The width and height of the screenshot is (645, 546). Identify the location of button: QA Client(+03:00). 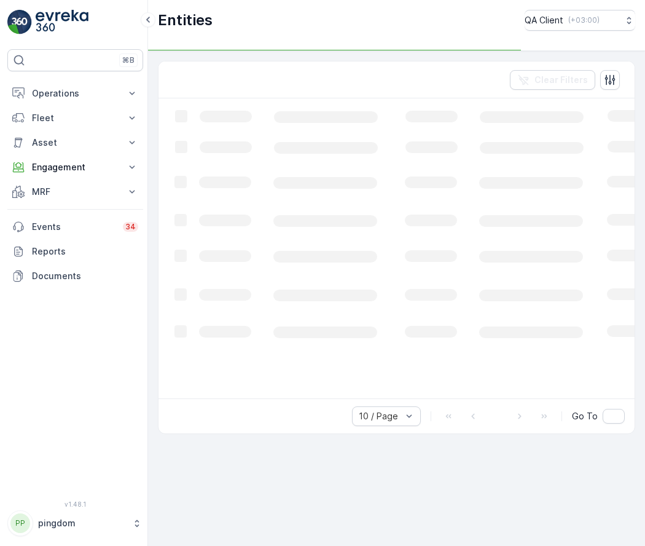
(580, 20).